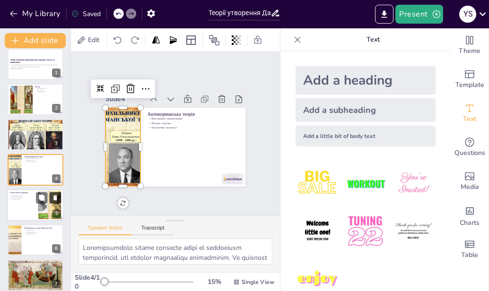 The width and height of the screenshot is (489, 291). What do you see at coordinates (55, 198) in the screenshot?
I see `button: Delete Slide` at bounding box center [55, 198].